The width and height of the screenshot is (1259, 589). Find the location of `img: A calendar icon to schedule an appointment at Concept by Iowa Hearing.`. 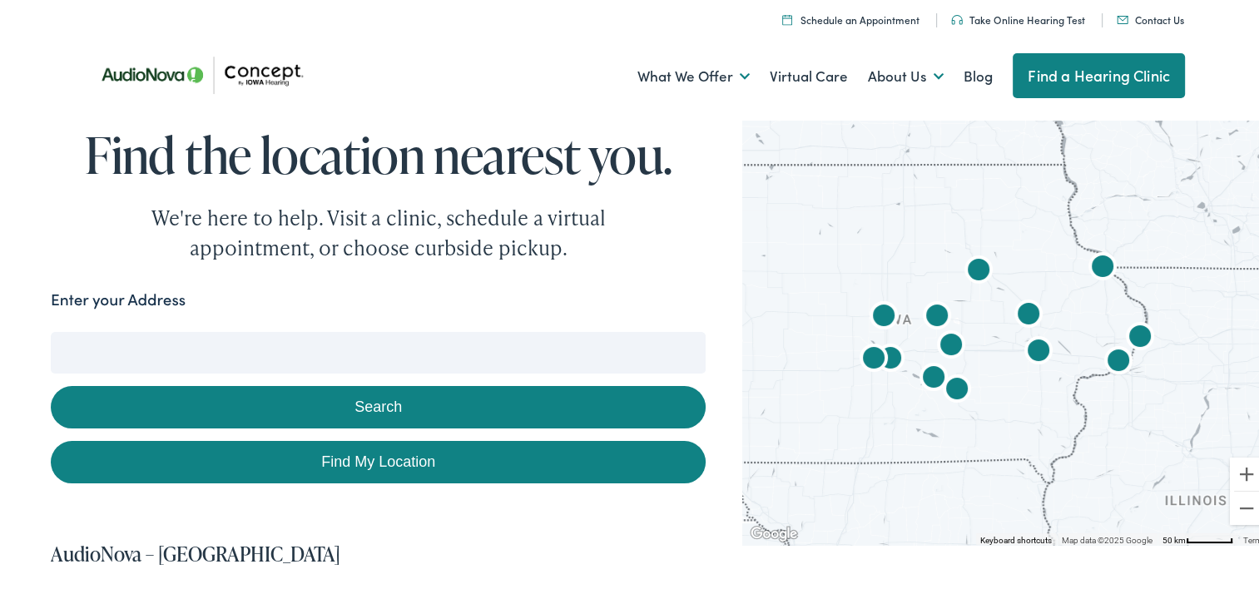

img: A calendar icon to schedule an appointment at Concept by Iowa Hearing. is located at coordinates (787, 17).